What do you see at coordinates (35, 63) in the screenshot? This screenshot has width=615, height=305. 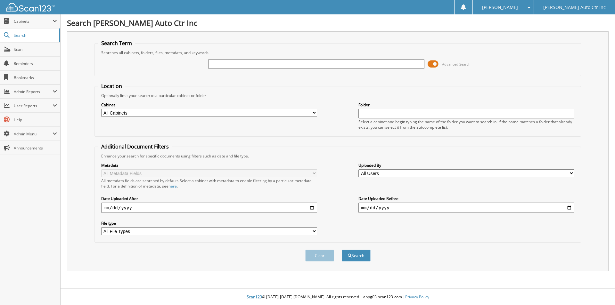 I see `span: Reminders` at bounding box center [35, 63].